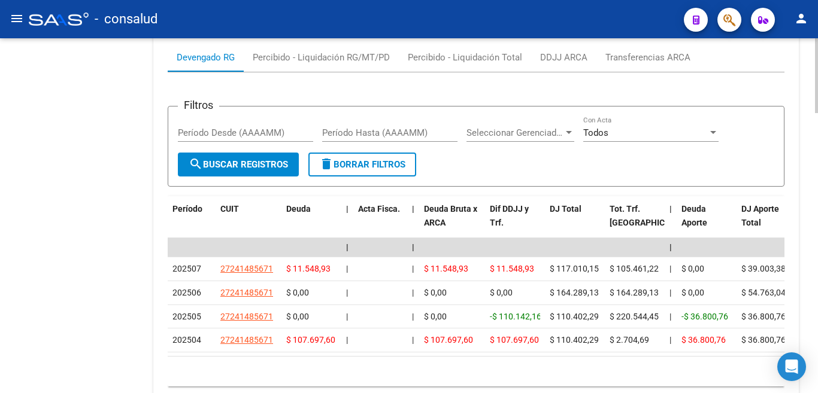  What do you see at coordinates (321, 57) in the screenshot?
I see `div: Percibido - Liquidación RG/MT/PD` at bounding box center [321, 57].